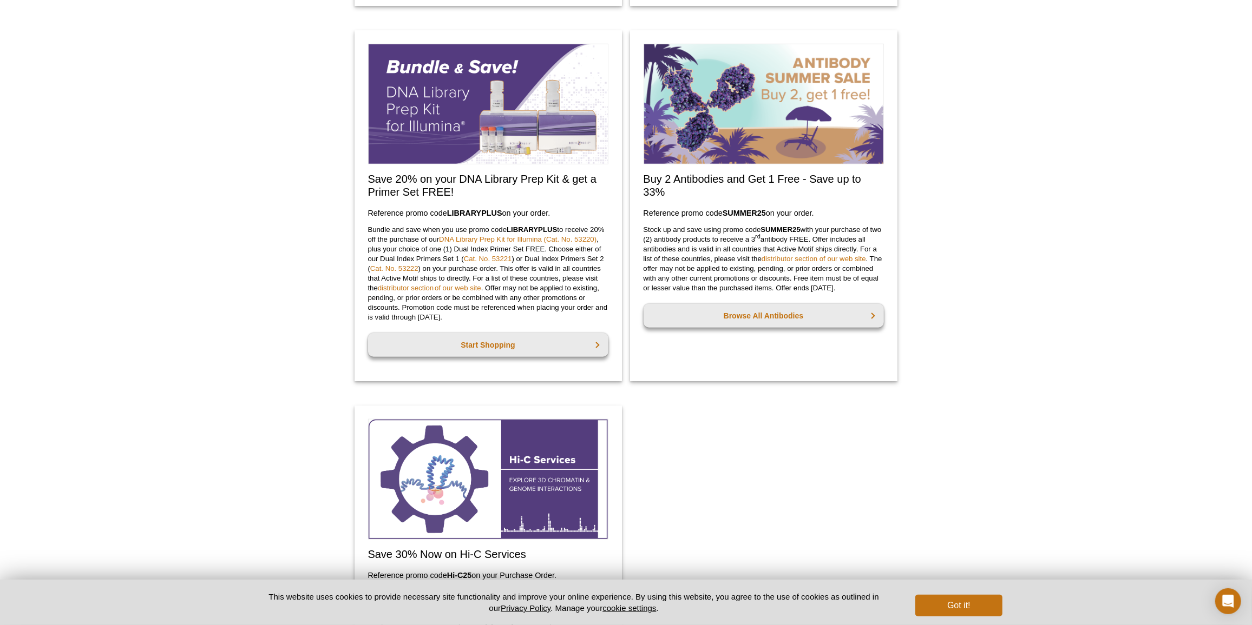 The width and height of the screenshot is (1252, 625). I want to click on button: Got it!, so click(958, 606).